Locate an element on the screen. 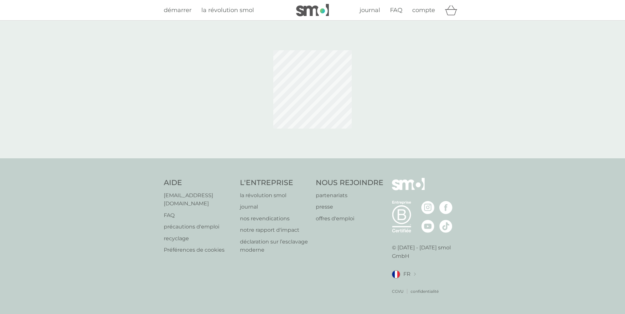  p: précautions d'emploi is located at coordinates (198, 227).